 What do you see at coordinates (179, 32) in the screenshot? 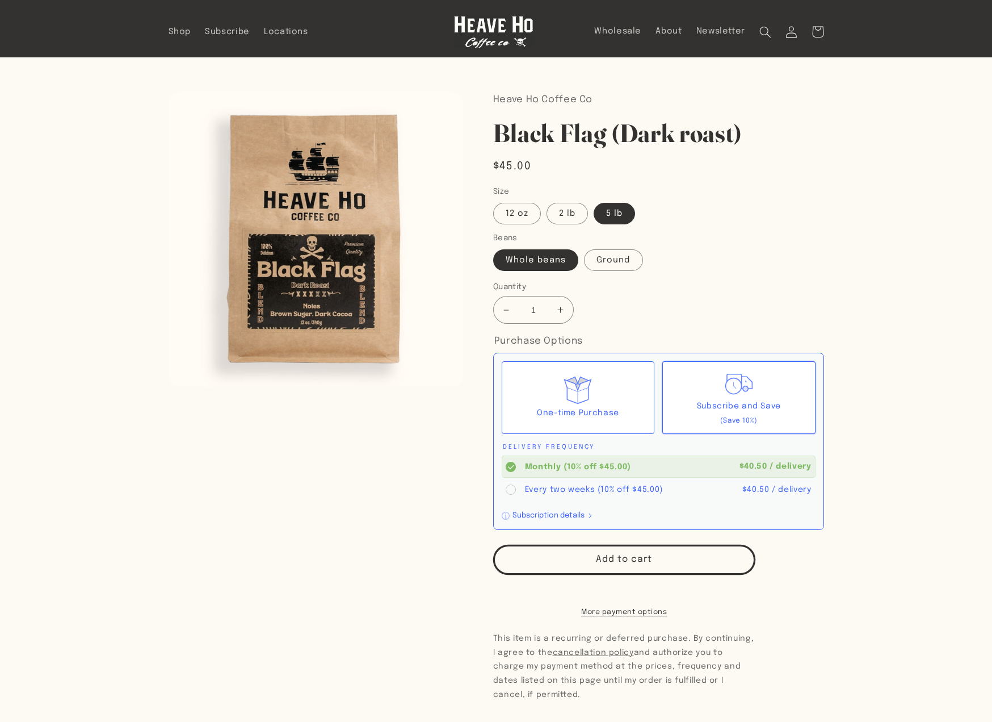
I see `a: Shop` at bounding box center [179, 32].